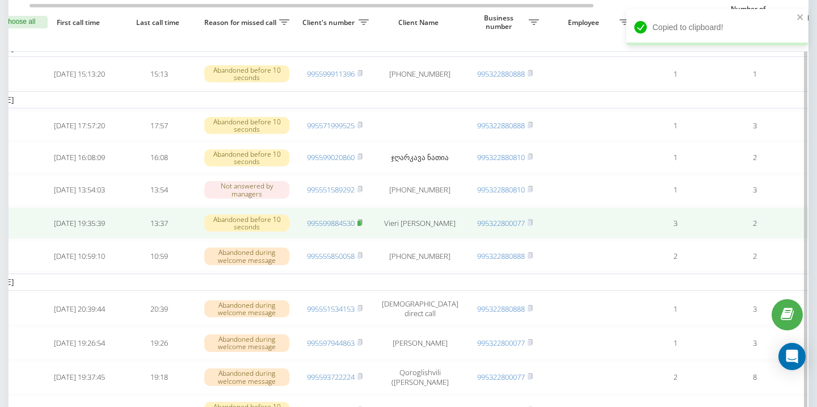 Image resolution: width=817 pixels, height=407 pixels. What do you see at coordinates (331, 190) in the screenshot?
I see `a: 995551589292` at bounding box center [331, 190].